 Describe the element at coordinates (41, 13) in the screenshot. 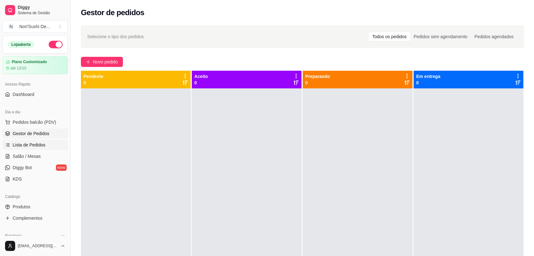

I see `span: Sistema de Gestão` at that location.